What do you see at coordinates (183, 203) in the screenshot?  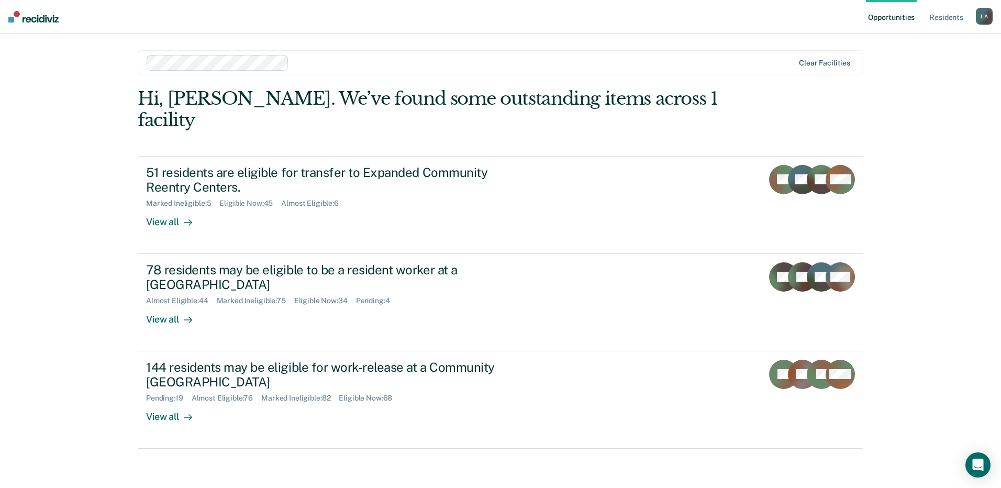 I see `div: Marked Ineligible : 5` at bounding box center [183, 203].